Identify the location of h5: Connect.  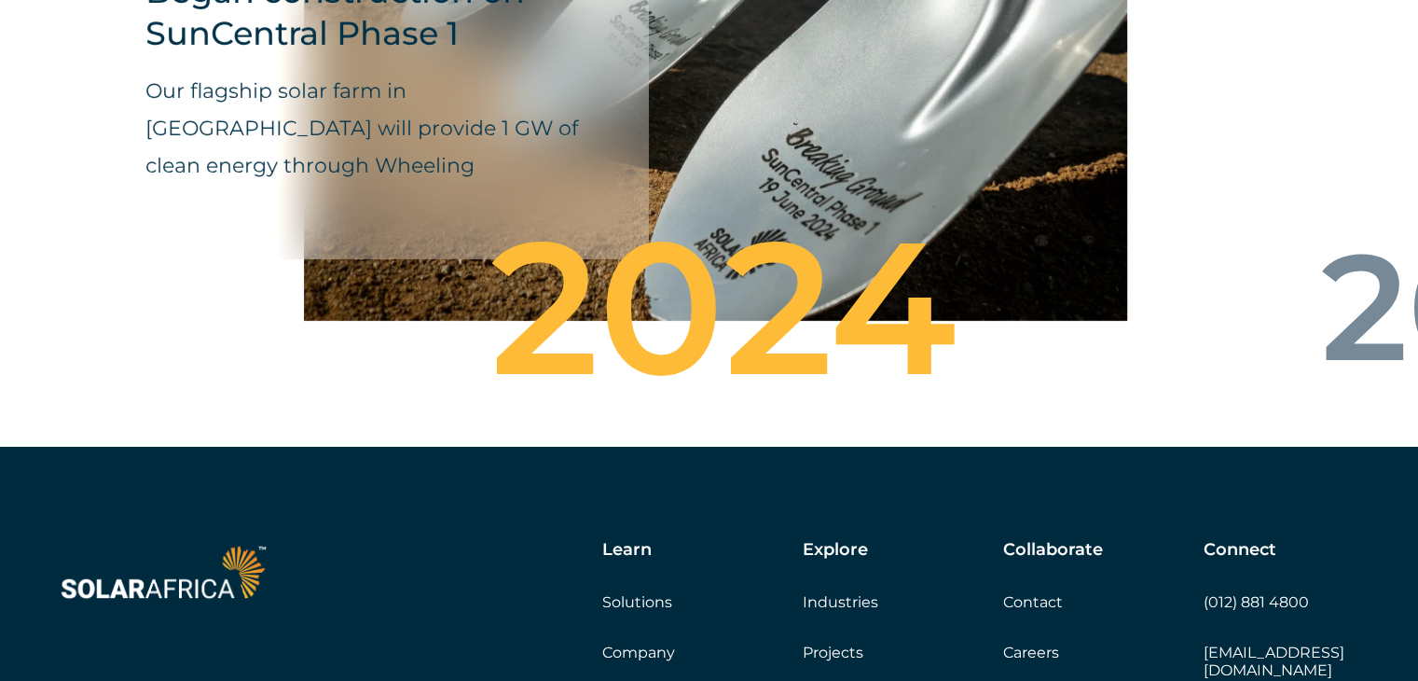
(1240, 550).